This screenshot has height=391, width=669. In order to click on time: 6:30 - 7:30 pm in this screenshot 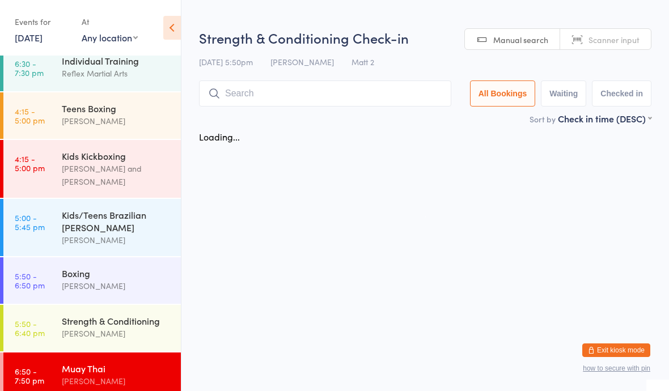, I will do `click(29, 68)`.